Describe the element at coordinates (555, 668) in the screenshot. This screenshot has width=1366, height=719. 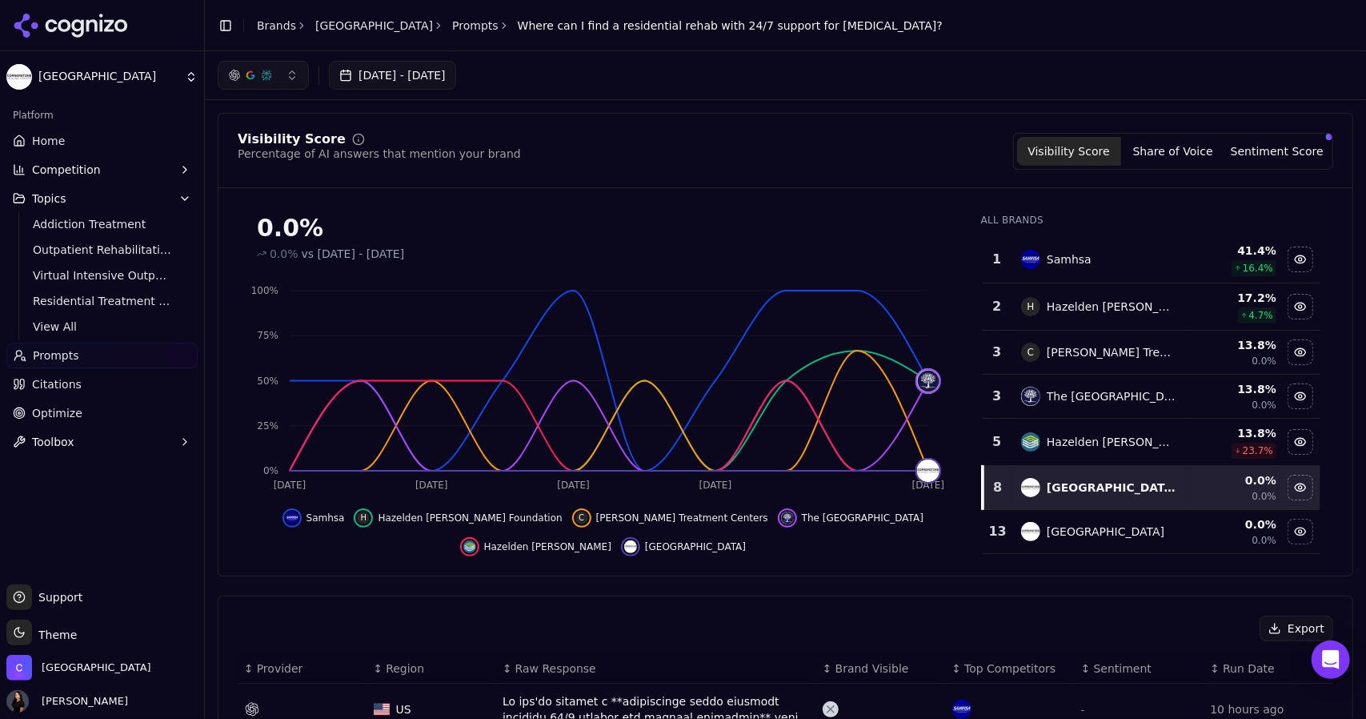
I see `span: Raw Response` at that location.